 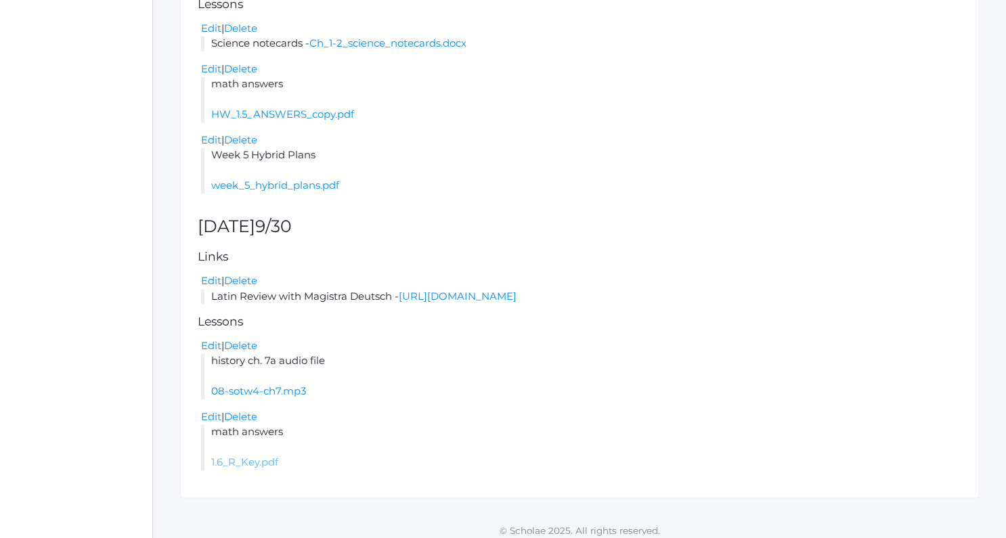 What do you see at coordinates (579, 256) in the screenshot?
I see `h5: Links` at bounding box center [579, 256].